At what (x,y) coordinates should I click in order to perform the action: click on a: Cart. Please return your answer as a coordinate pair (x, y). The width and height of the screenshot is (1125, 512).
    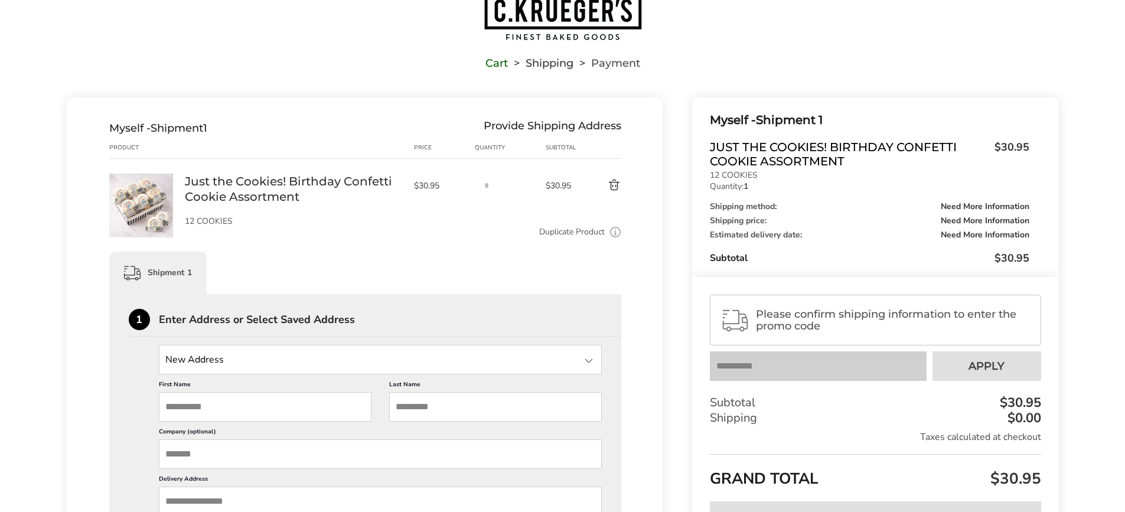
    Looking at the image, I should click on (497, 63).